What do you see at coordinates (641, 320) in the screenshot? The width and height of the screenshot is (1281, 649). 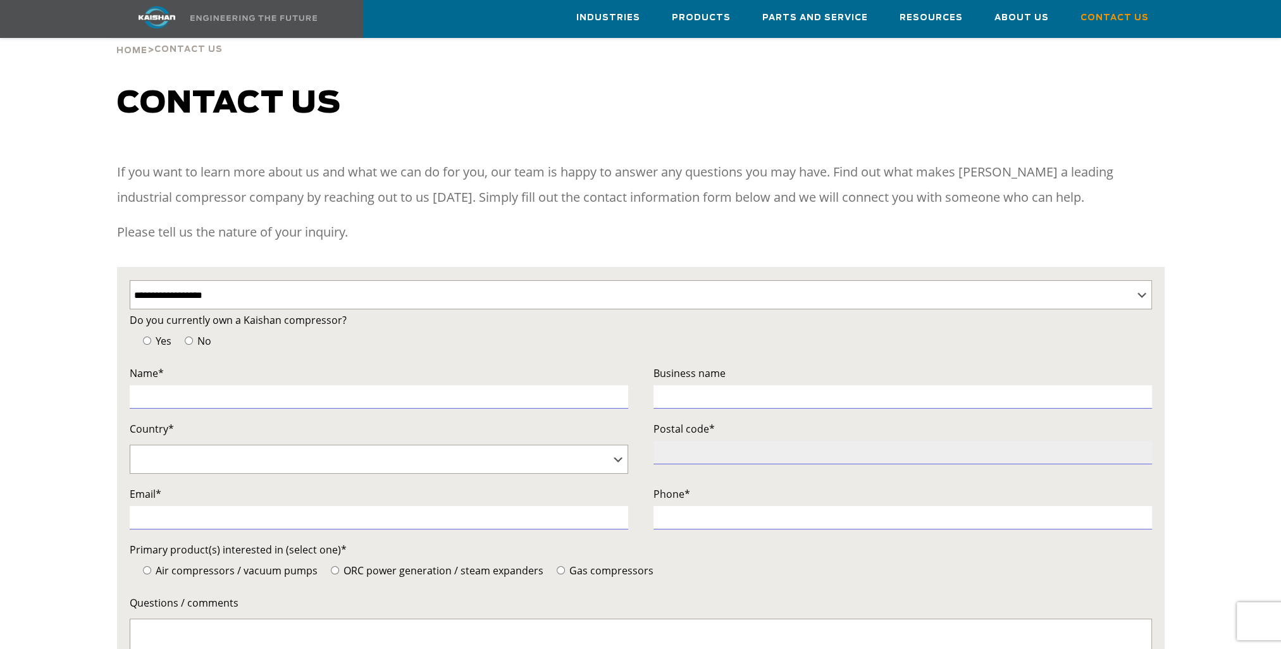 I see `label: Do you currently own a Kaishan compressor?` at bounding box center [641, 320].